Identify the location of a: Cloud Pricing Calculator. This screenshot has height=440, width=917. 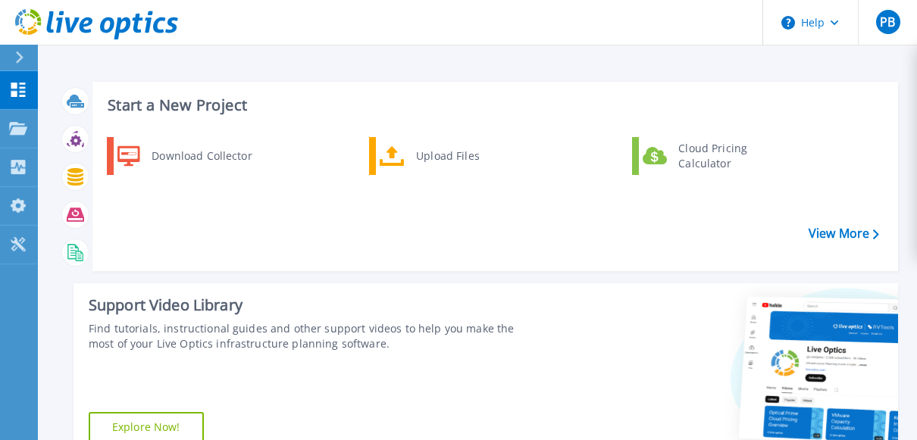
(709, 156).